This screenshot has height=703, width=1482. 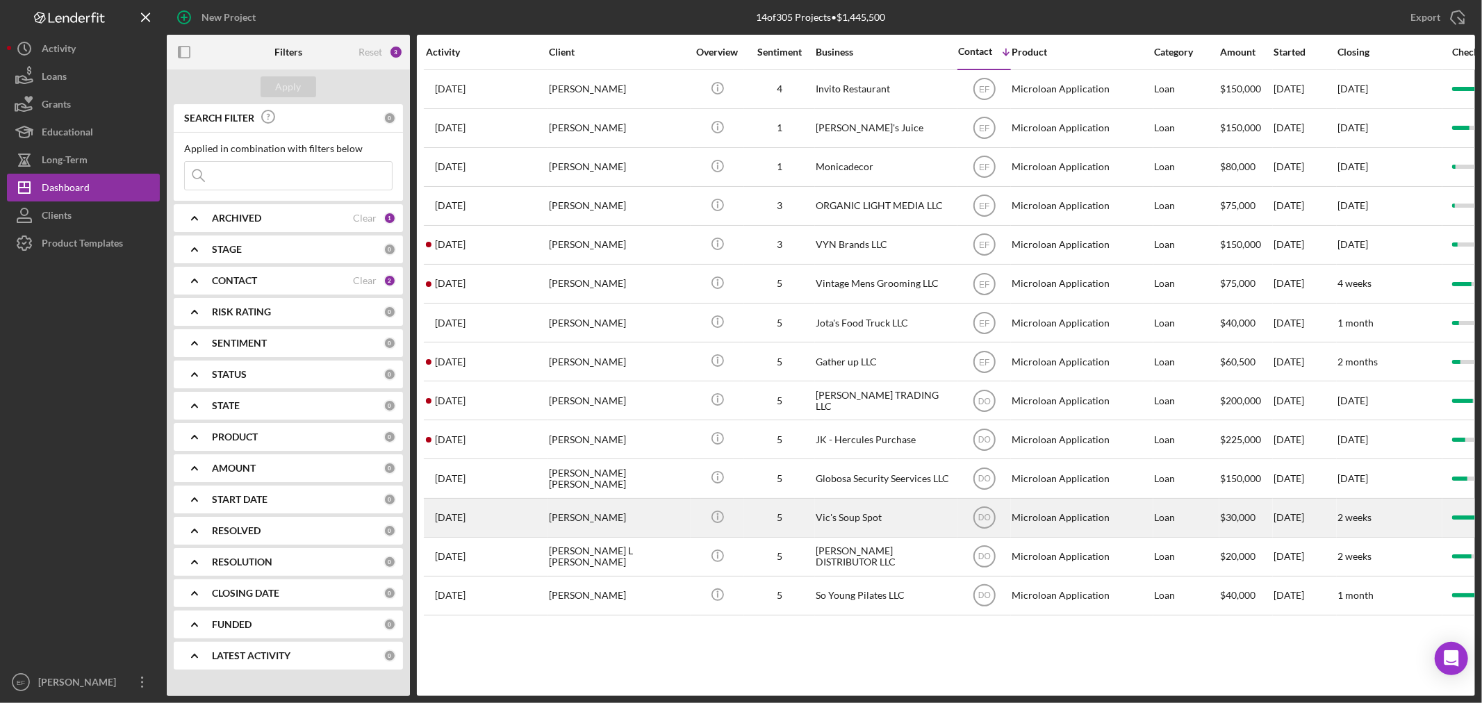 I want to click on div: $200,000, so click(x=1246, y=400).